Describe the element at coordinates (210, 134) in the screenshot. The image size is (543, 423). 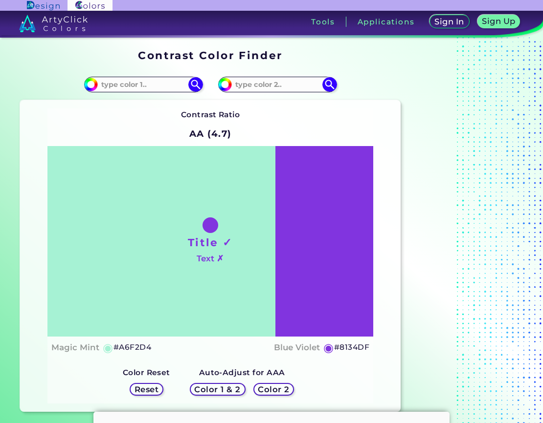
I see `h2: AA (4.7)` at that location.